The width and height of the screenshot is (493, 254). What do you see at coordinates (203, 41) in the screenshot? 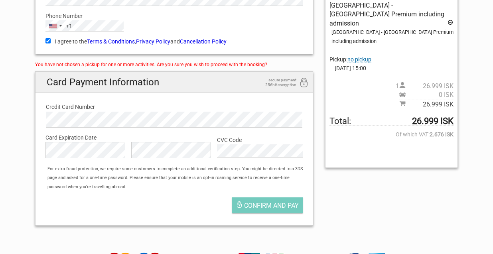
I see `a: Cancellation Policy` at bounding box center [203, 41].